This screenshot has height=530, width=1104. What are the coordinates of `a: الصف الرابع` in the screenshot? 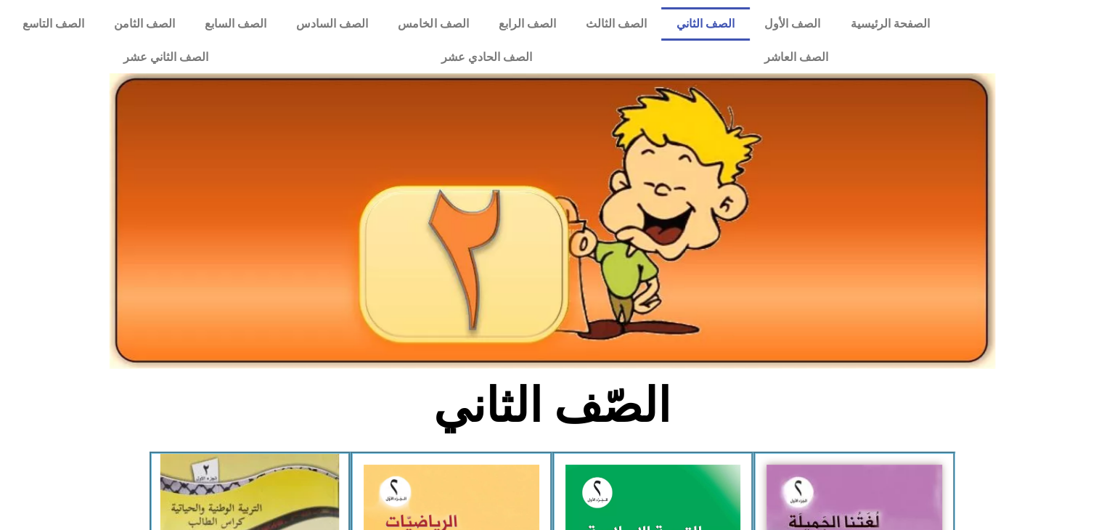 It's located at (527, 24).